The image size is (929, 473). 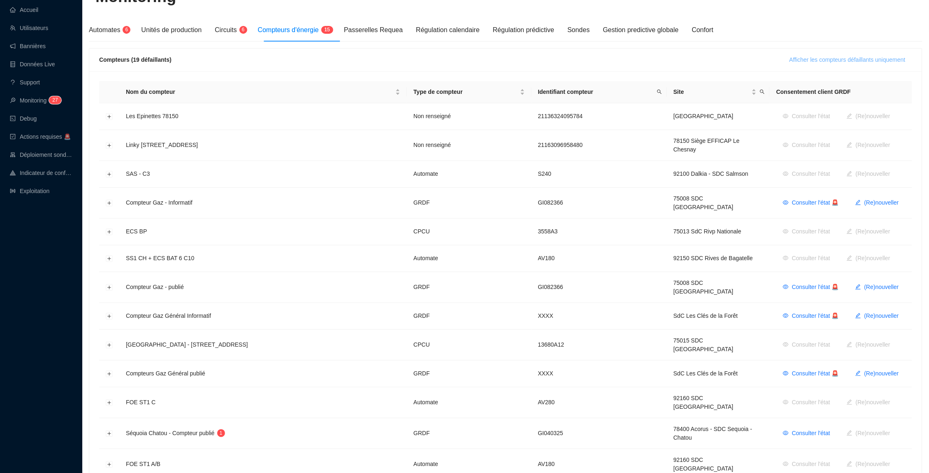 What do you see at coordinates (13, 137) in the screenshot?
I see `span: check-square` at bounding box center [13, 137].